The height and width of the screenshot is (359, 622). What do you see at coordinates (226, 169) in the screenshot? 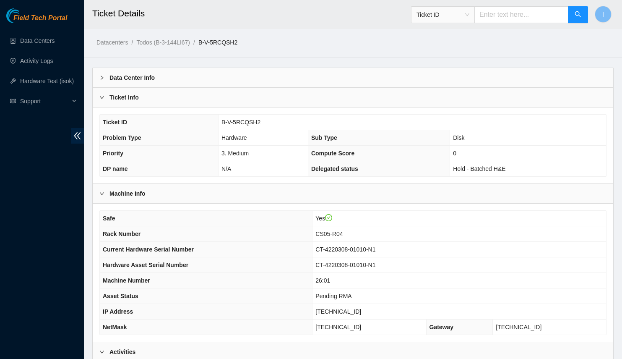
I see `span: N/A` at bounding box center [226, 169].